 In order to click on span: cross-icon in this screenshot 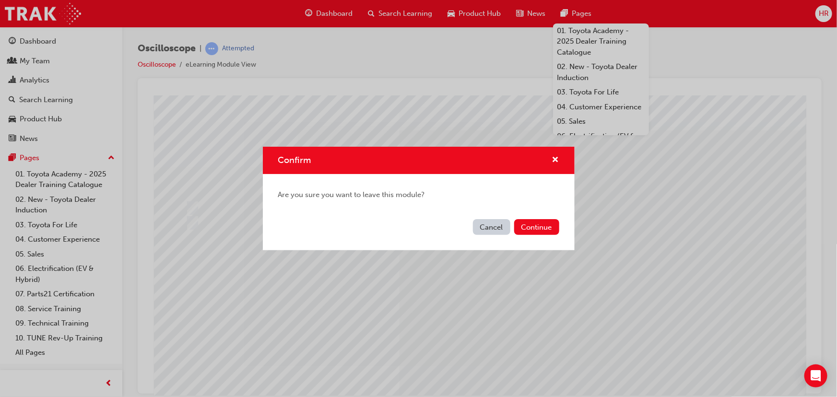, I will do `click(555, 161)`.